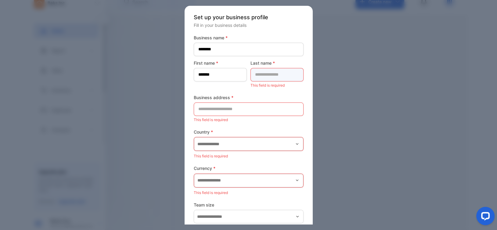 This screenshot has width=497, height=230. Describe the element at coordinates (249, 168) in the screenshot. I see `label: Currency` at that location.